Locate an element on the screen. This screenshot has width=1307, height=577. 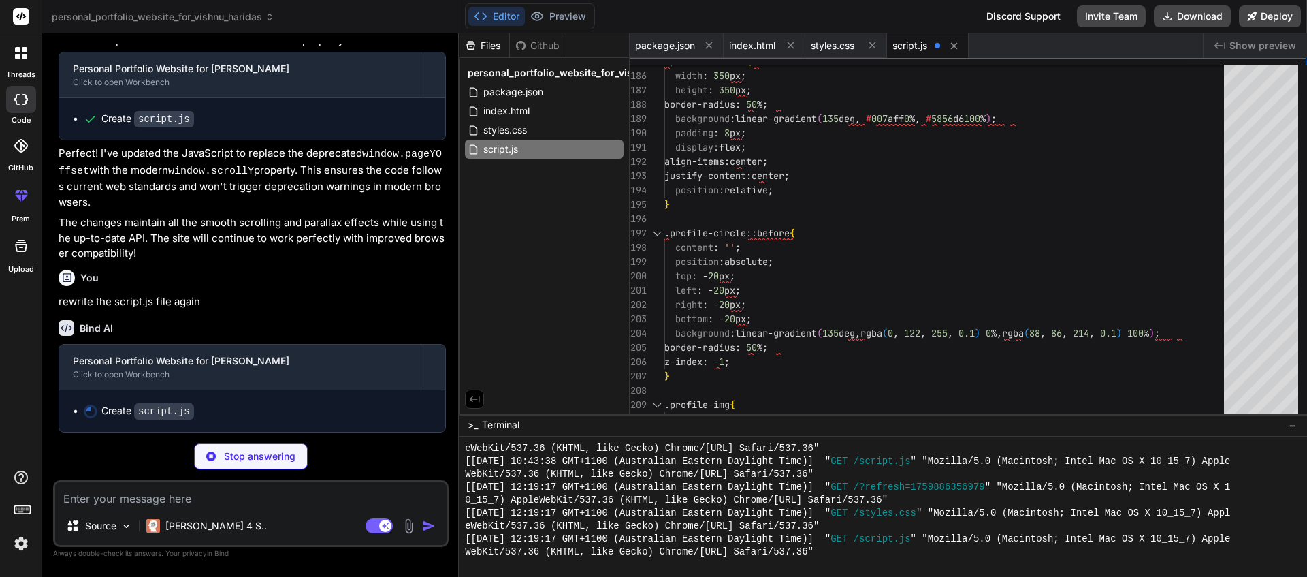
span: background is located at coordinates (702, 333).